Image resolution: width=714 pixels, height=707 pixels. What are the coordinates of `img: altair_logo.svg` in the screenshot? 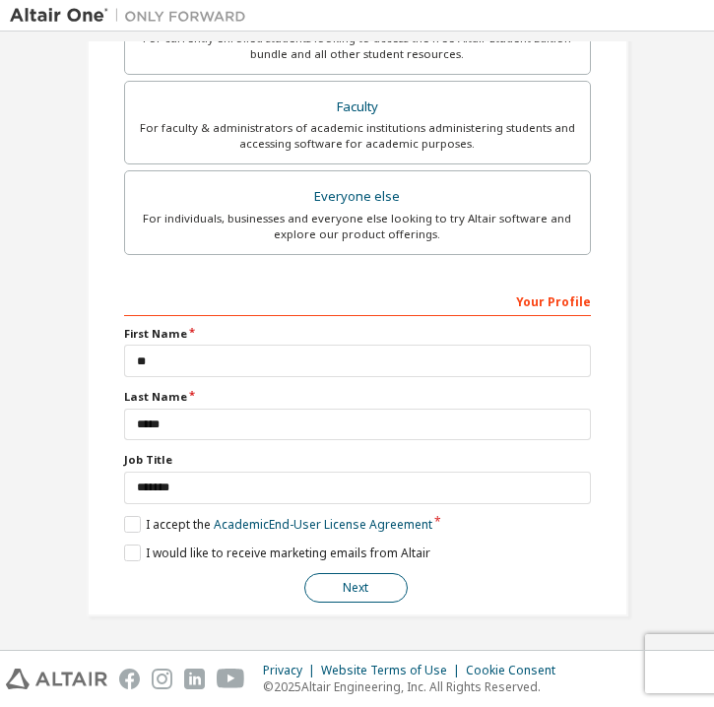 It's located at (56, 678).